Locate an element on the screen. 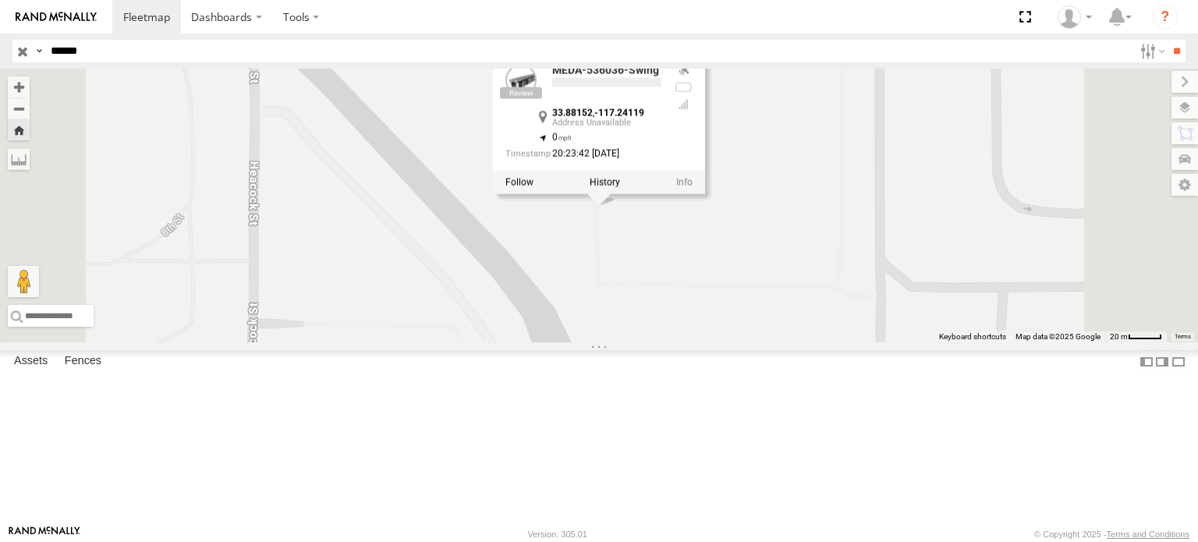 This screenshot has height=542, width=1198. div: Version: 305.01 is located at coordinates (558, 534).